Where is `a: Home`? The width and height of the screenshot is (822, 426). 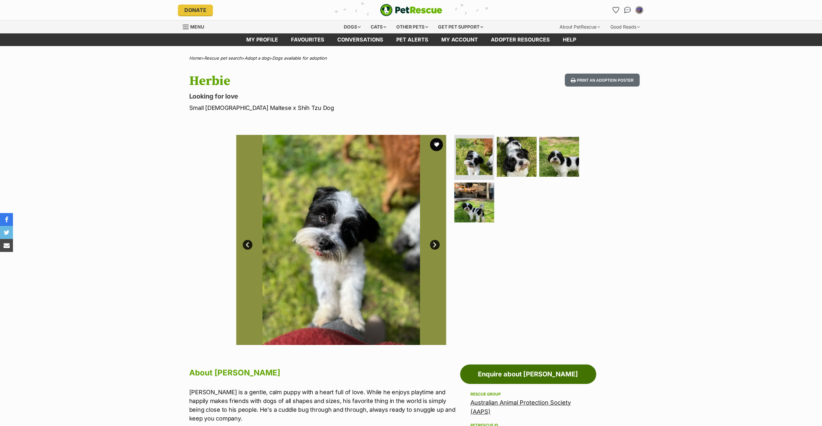
a: Home is located at coordinates (195, 58).